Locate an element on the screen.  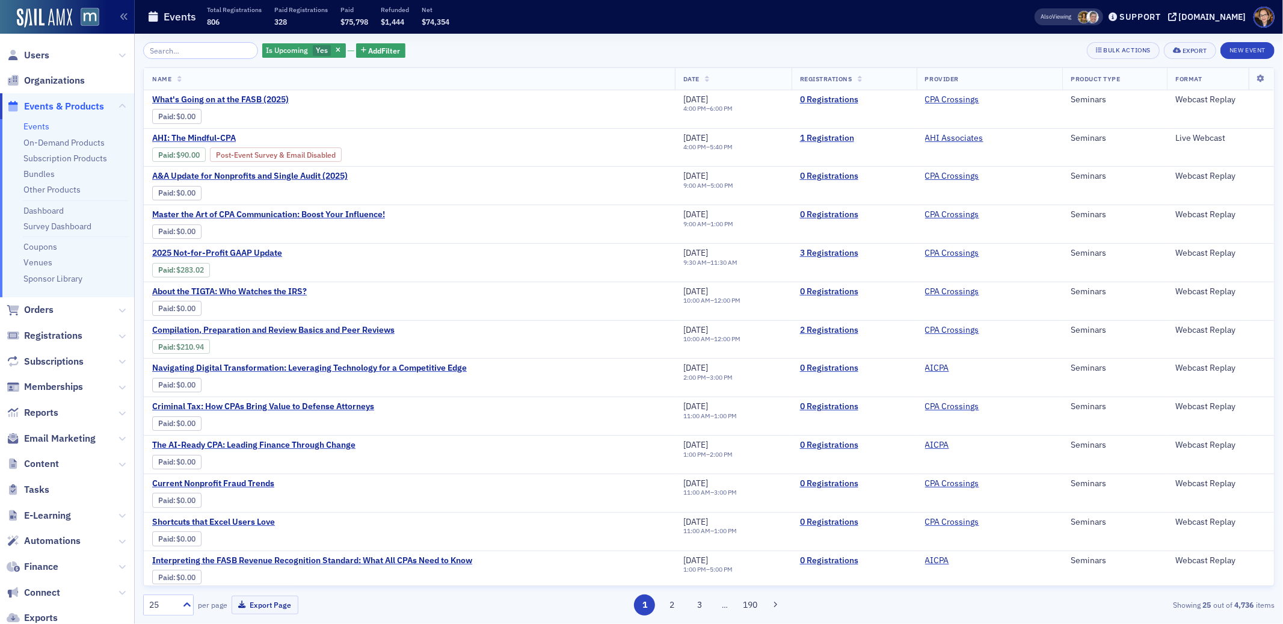
a: Shortcuts that Excel Users Love is located at coordinates (253, 522).